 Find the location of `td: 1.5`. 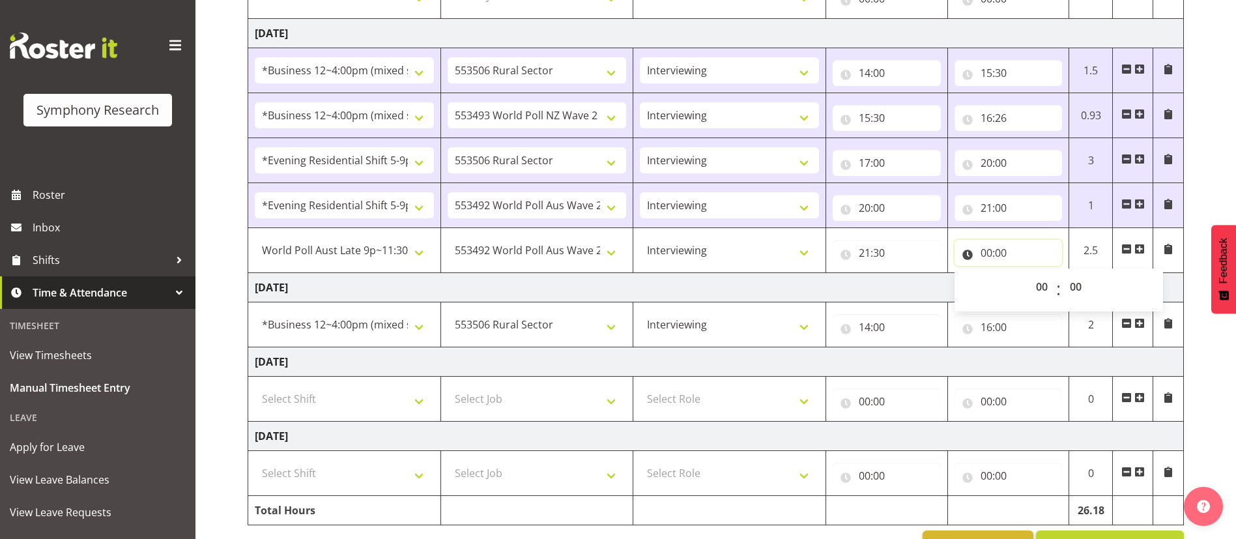

td: 1.5 is located at coordinates (1091, 70).